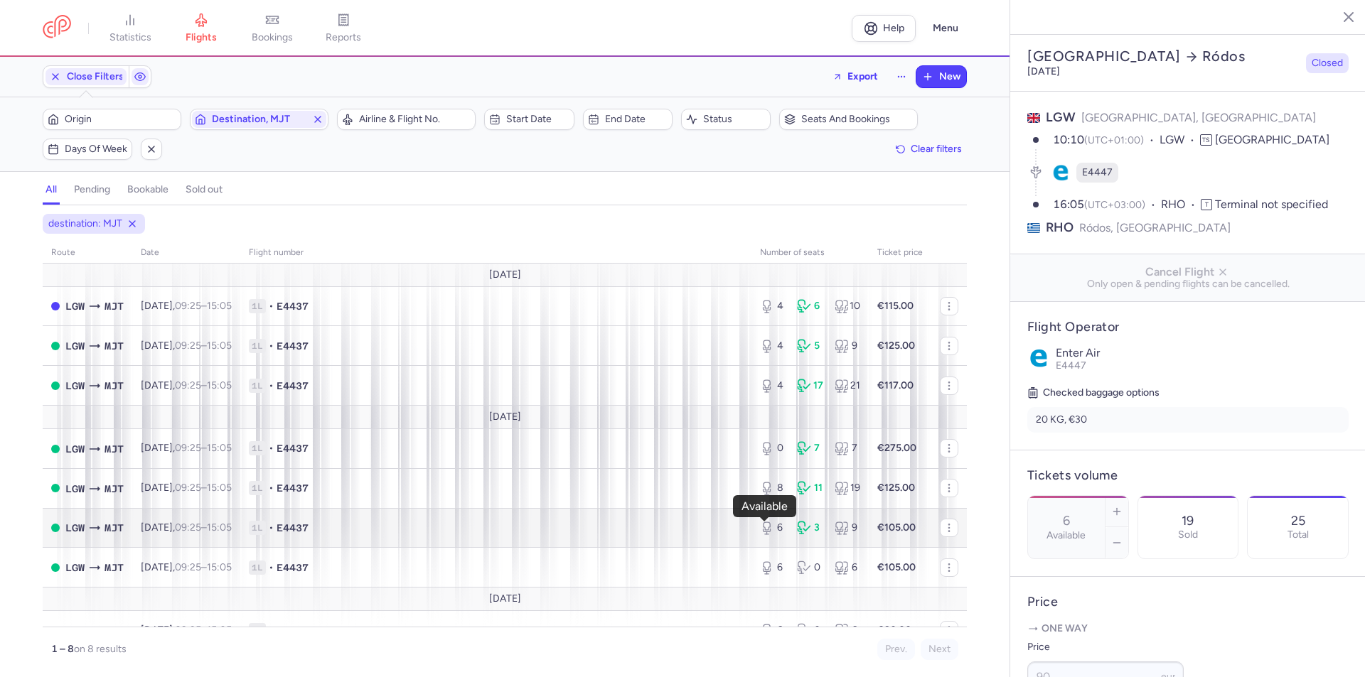 The image size is (1365, 677). I want to click on button: Airline & Flight No., so click(406, 119).